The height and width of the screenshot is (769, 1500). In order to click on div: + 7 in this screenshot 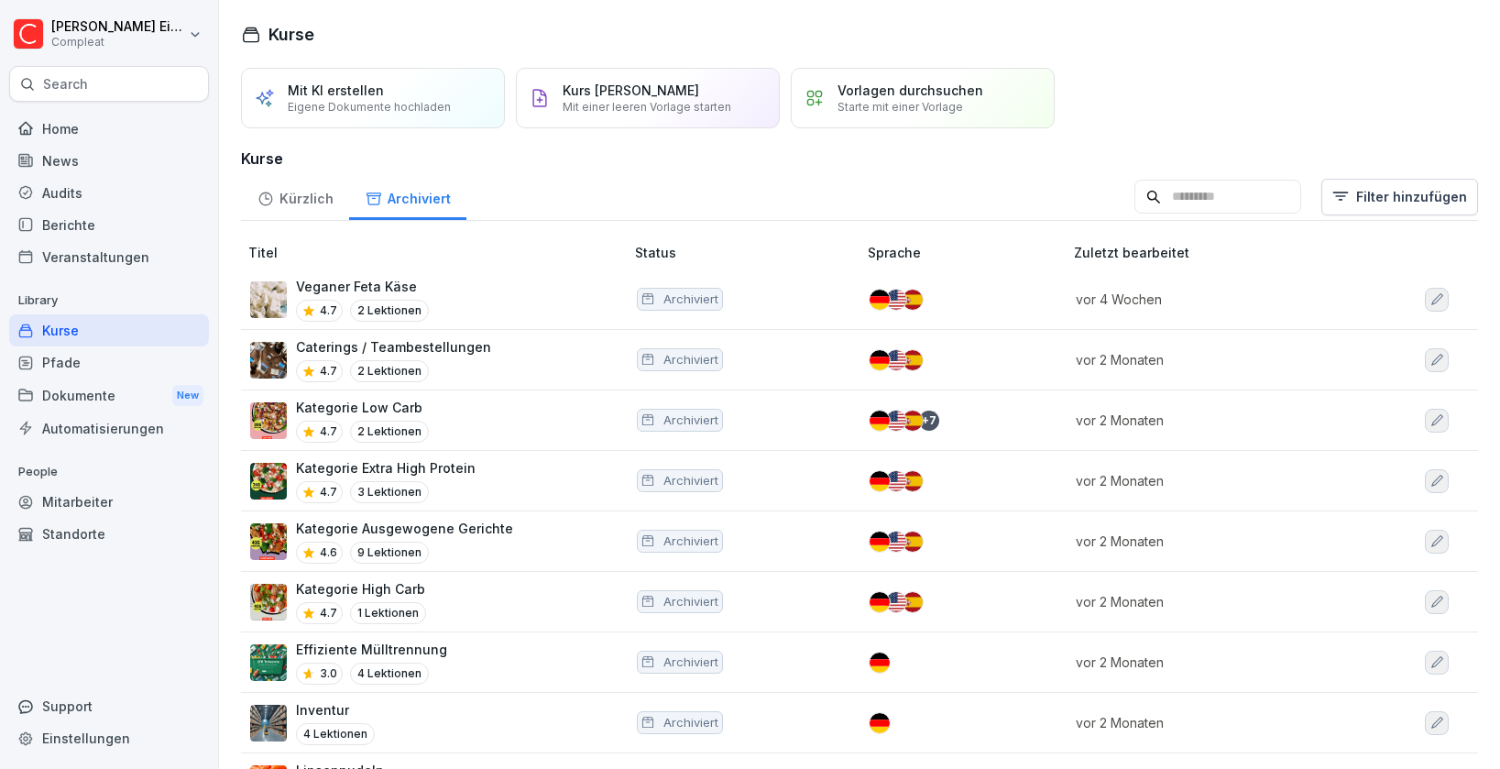, I will do `click(929, 420)`.